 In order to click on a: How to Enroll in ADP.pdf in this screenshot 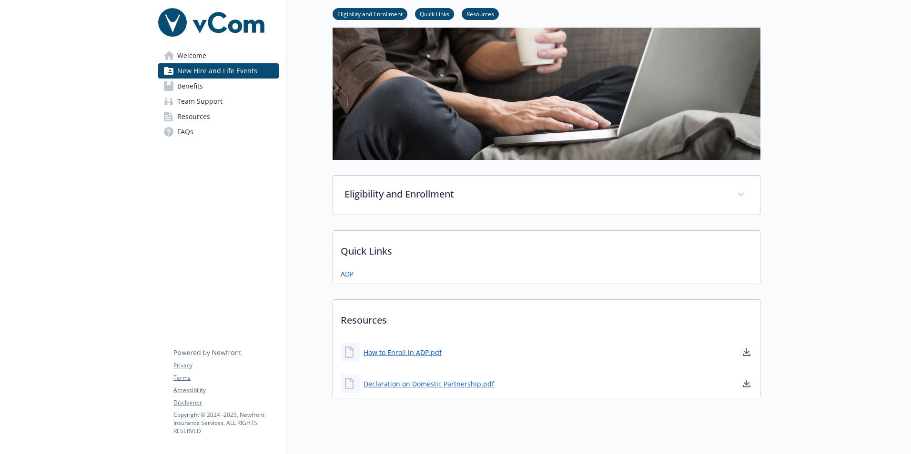, I will do `click(403, 352)`.